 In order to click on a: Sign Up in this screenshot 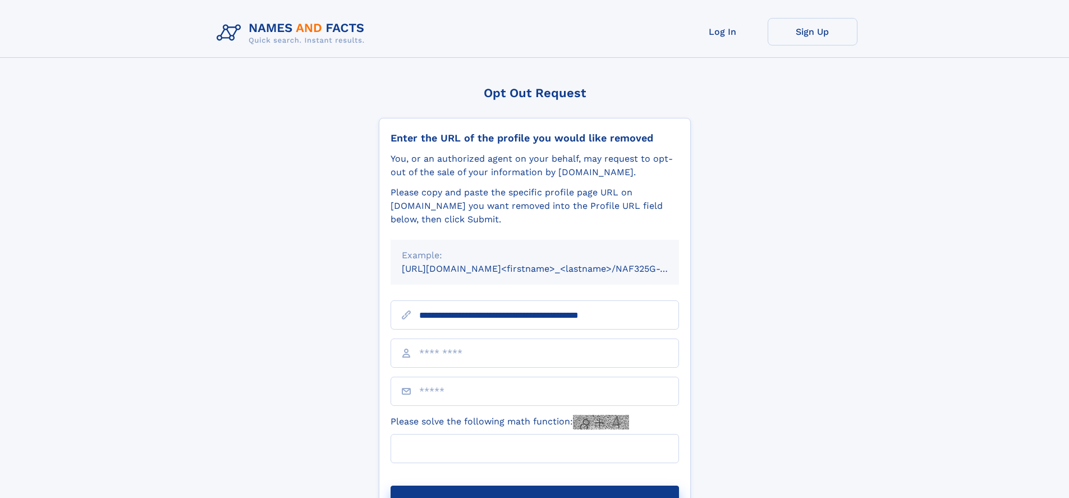, I will do `click(812, 31)`.